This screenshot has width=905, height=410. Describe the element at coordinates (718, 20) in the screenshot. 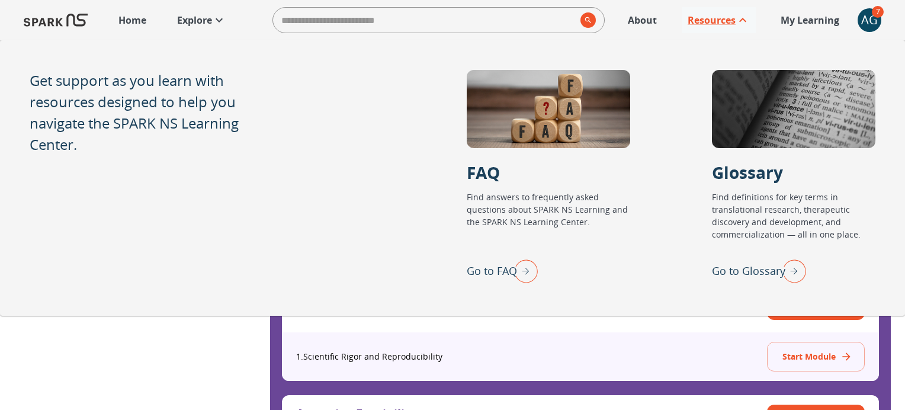

I see `a: Resources` at that location.